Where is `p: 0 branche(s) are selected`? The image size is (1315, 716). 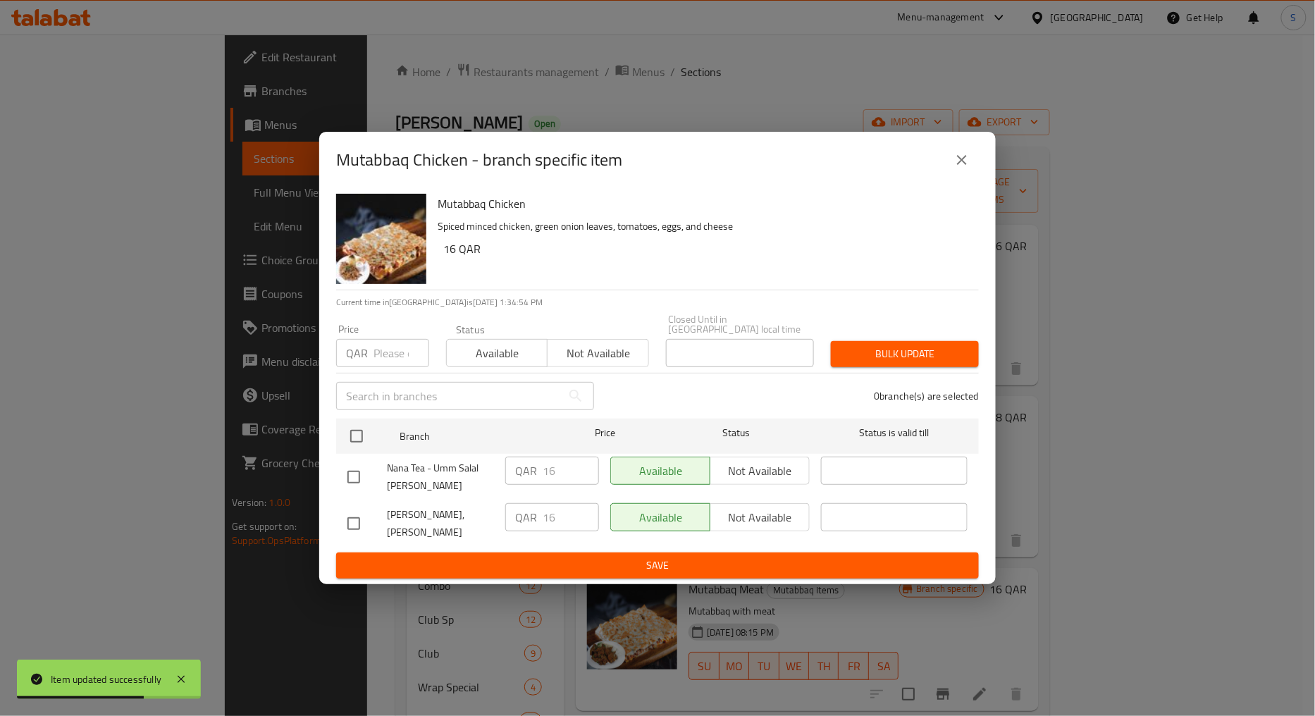 p: 0 branche(s) are selected is located at coordinates (926, 396).